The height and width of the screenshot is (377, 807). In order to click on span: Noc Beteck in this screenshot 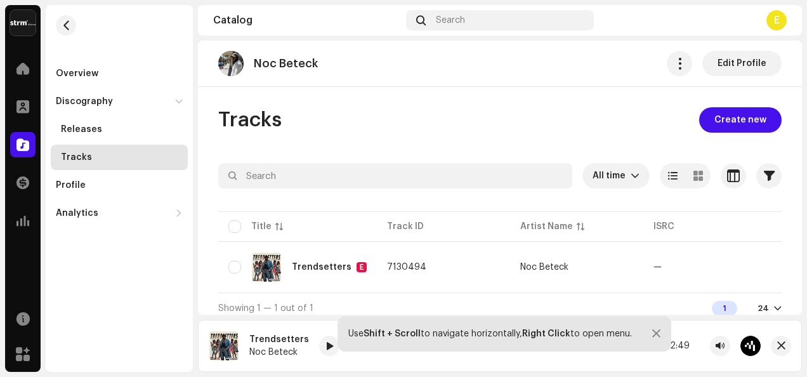, I will do `click(577, 267)`.